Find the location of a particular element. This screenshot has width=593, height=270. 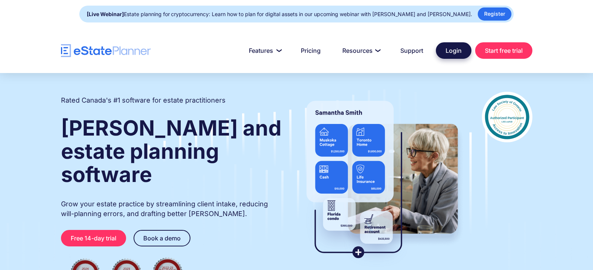

h2: Rated Canada's #1 software for estate practitioners is located at coordinates (143, 100).